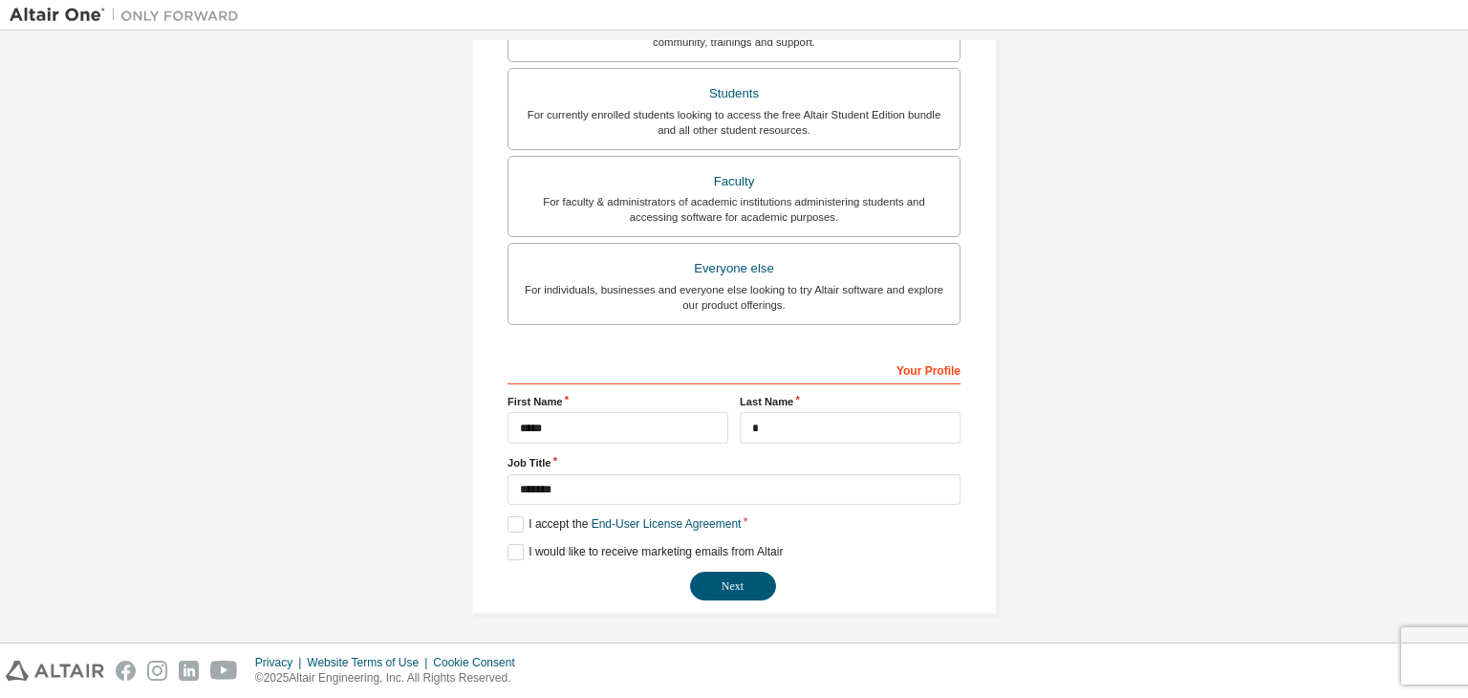 This screenshot has height=698, width=1468. Describe the element at coordinates (734, 268) in the screenshot. I see `div: Everyone else` at that location.